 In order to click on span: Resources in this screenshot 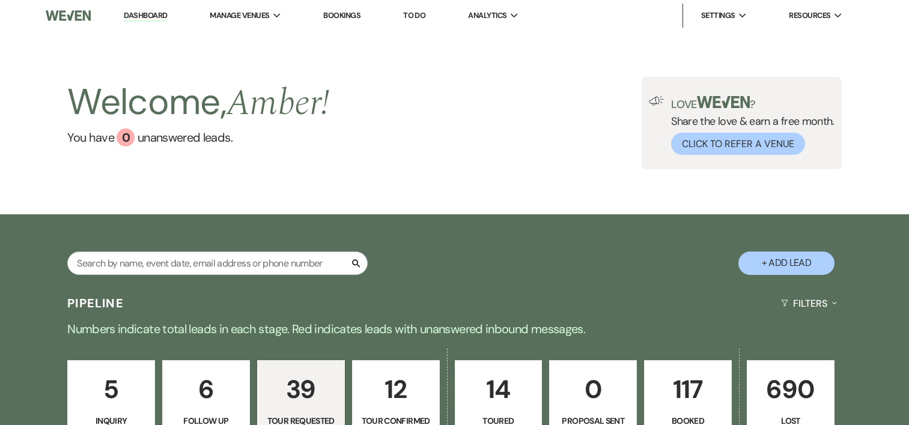, I will do `click(810, 16)`.